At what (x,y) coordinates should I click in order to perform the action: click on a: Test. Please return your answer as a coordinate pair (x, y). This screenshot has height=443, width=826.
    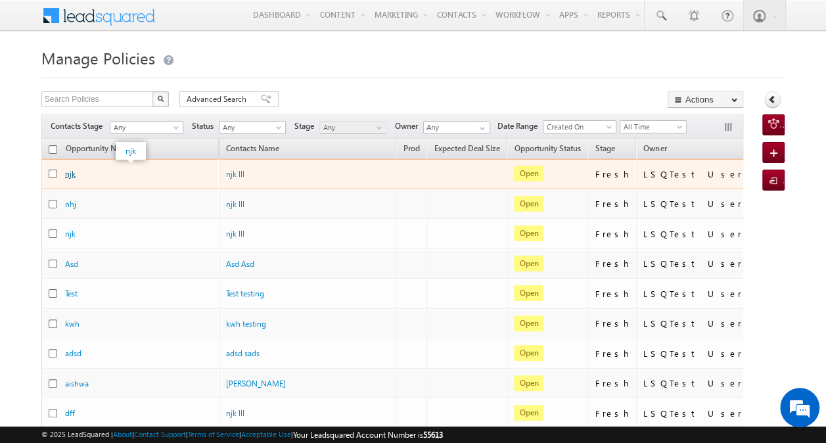
    Looking at the image, I should click on (71, 293).